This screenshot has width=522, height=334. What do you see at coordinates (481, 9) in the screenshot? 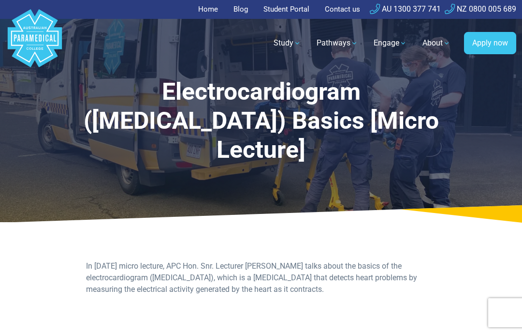
I see `a: NZ 0800 005 689` at bounding box center [481, 9].